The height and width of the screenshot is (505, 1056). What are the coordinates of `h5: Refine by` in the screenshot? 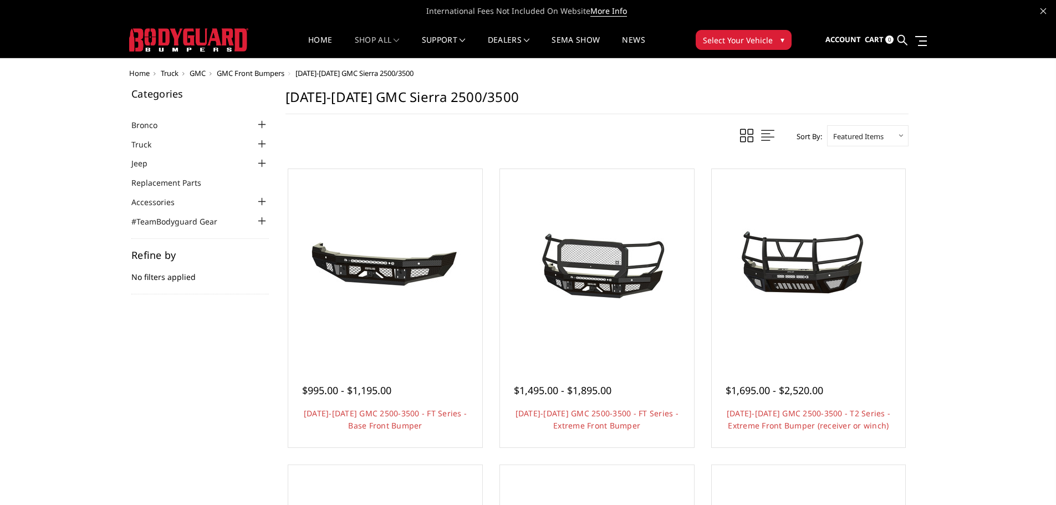 It's located at (200, 255).